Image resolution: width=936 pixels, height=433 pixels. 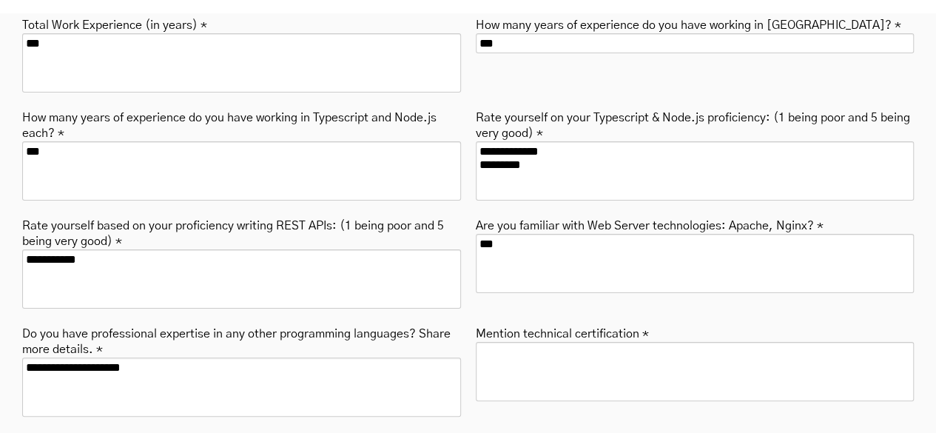 What do you see at coordinates (695, 124) in the screenshot?
I see `label: Rate yourself on your Typescript & Node.js proficiency: (1 being poor and 5 being very good) *` at bounding box center [695, 124].